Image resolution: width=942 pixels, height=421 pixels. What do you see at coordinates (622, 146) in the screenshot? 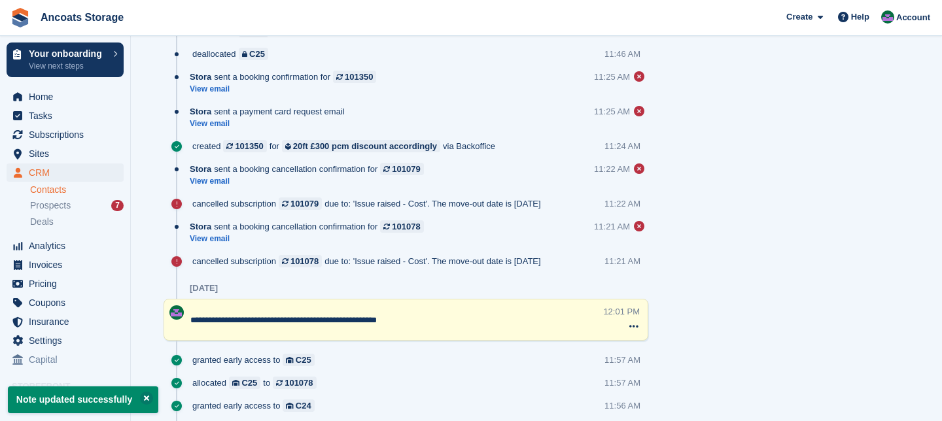
I see `div: 11:24 AM` at bounding box center [622, 146].